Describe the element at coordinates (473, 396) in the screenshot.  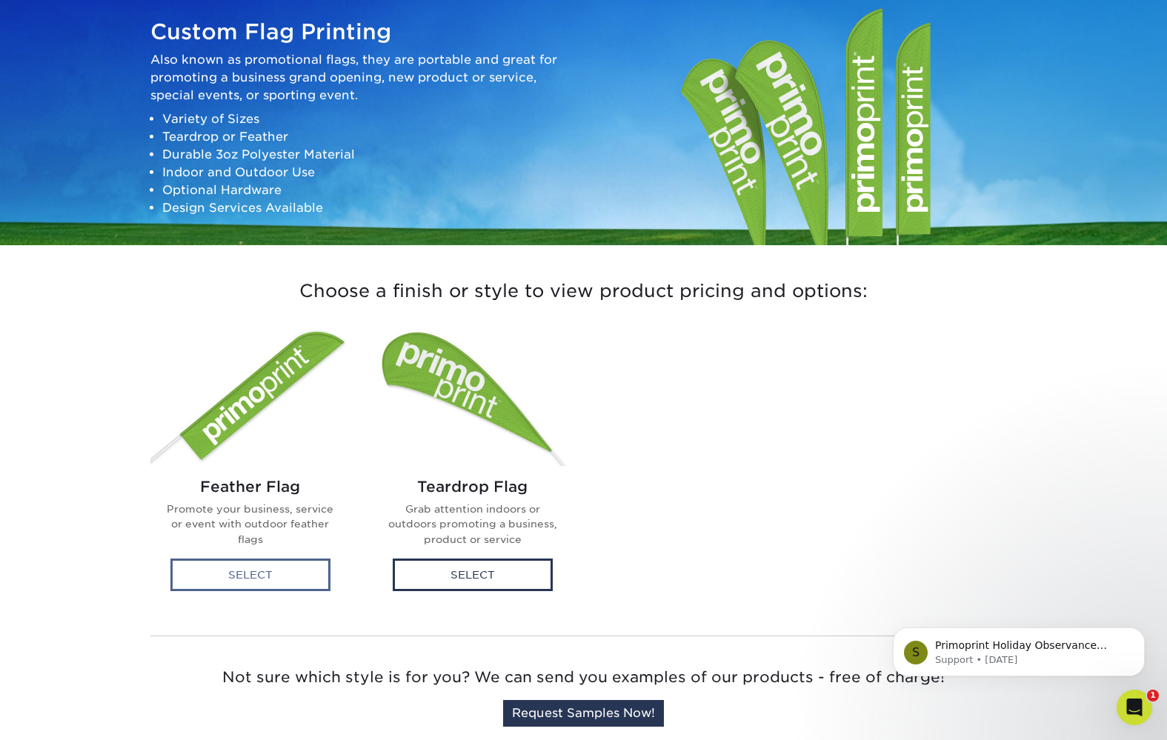
I see `img: Teardrop Flag Flags` at that location.